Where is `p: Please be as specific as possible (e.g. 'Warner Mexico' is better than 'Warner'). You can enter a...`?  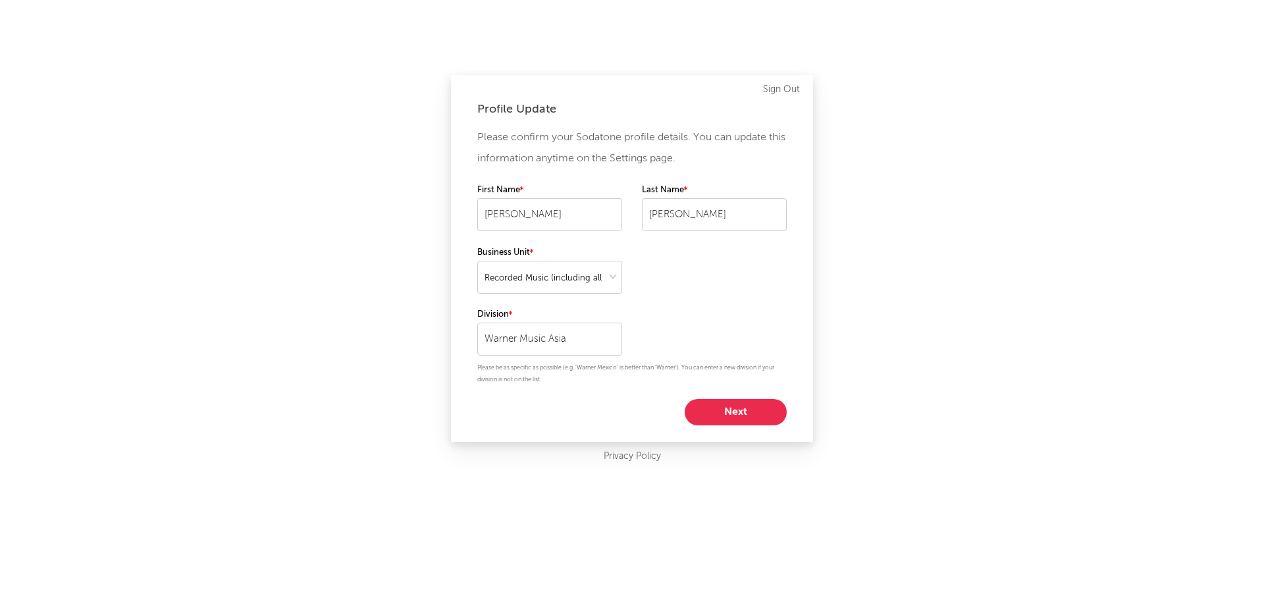 p: Please be as specific as possible (e.g. 'Warner Mexico' is better than 'Warner'). You can enter a... is located at coordinates (632, 374).